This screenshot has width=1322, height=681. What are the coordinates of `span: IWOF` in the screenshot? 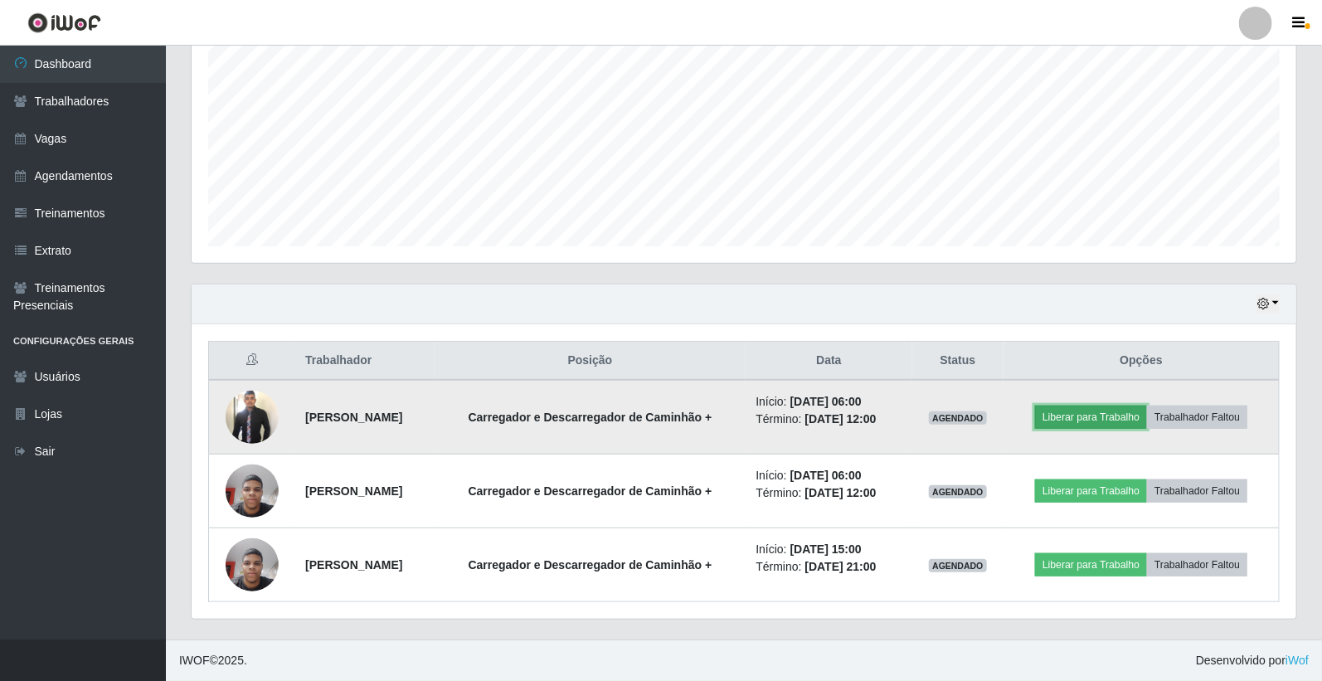 It's located at (194, 660).